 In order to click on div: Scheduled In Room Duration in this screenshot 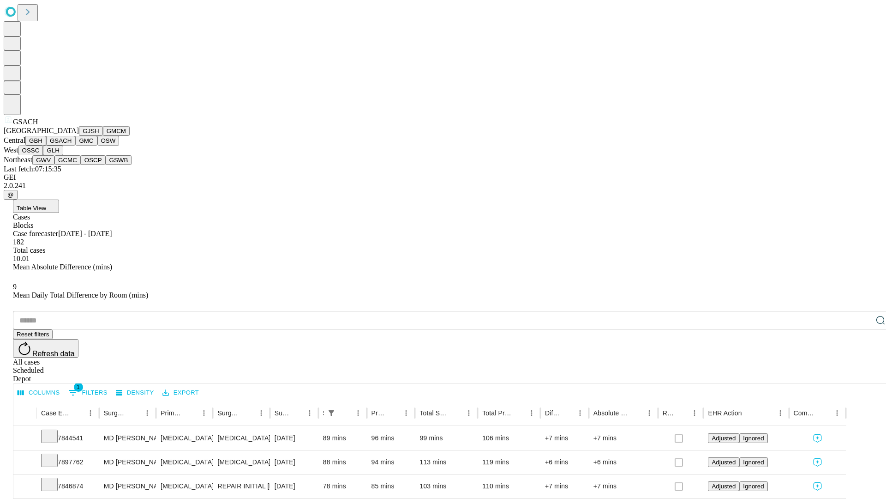, I will do `click(324, 413)`.